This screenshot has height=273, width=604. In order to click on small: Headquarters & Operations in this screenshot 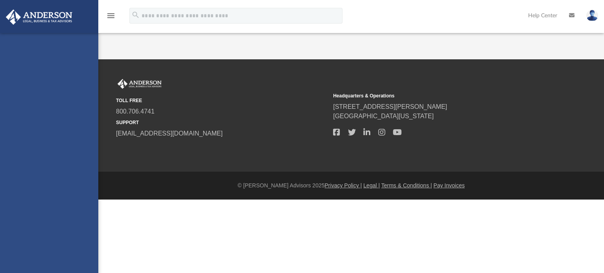, I will do `click(439, 96)`.